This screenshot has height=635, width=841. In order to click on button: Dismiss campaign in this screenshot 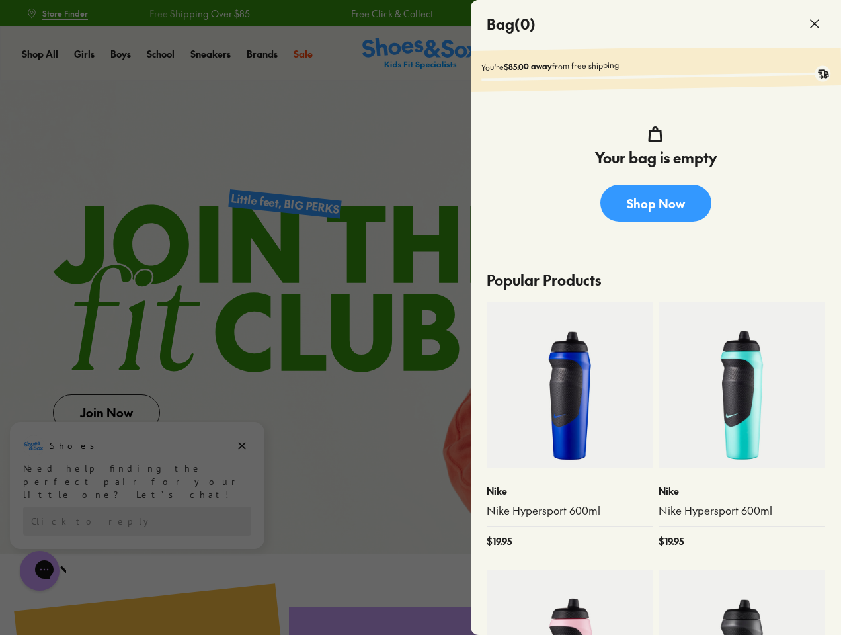, I will do `click(242, 26)`.